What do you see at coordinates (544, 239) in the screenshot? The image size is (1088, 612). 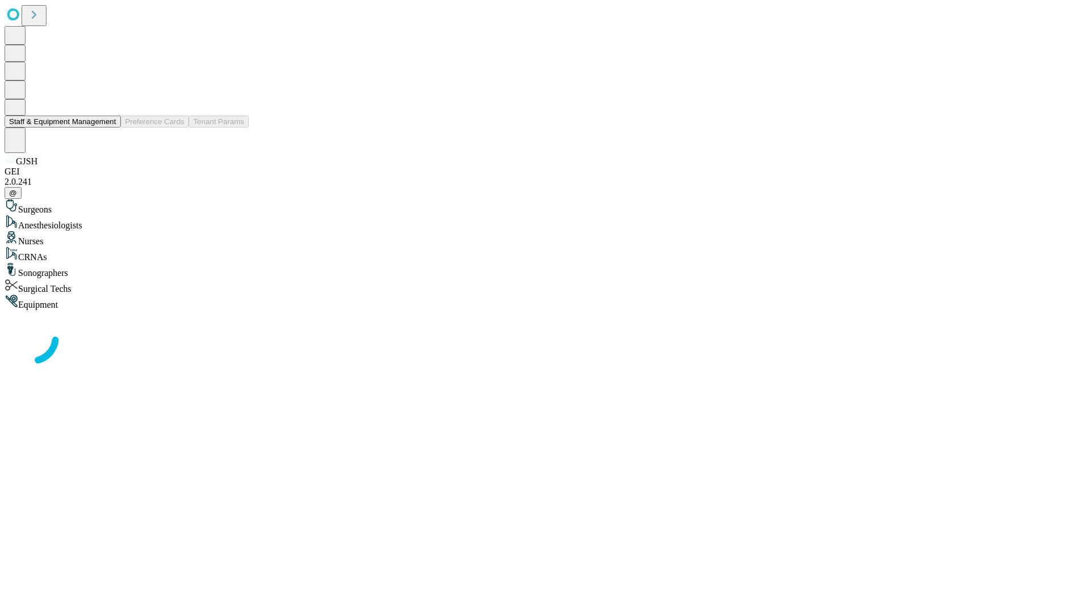 I see `div: Nurses` at bounding box center [544, 239].